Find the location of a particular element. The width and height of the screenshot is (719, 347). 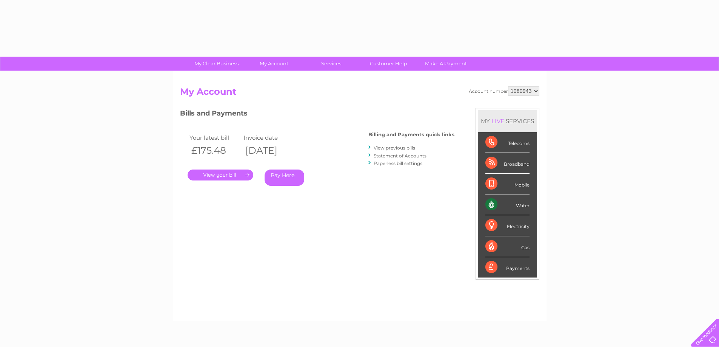

h2: My Account is located at coordinates (360, 94).